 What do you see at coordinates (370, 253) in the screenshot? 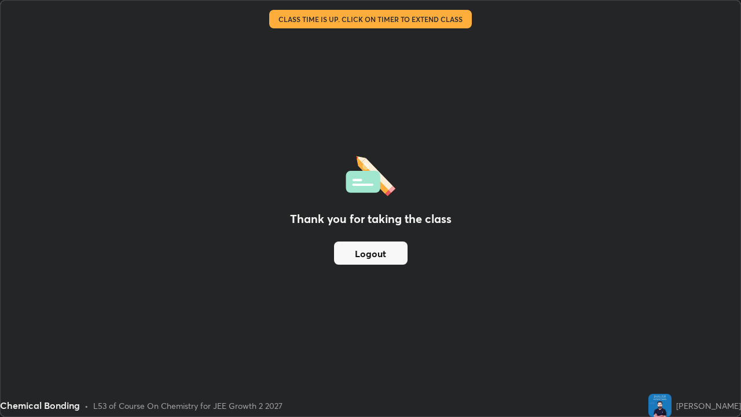
I see `button: Logout` at bounding box center [370, 253].